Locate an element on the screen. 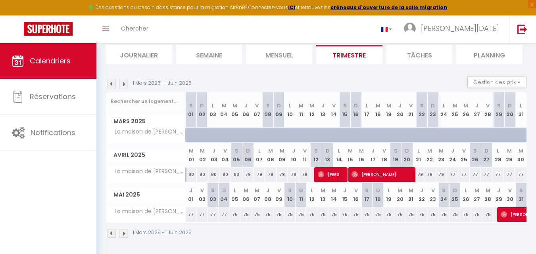 This screenshot has height=254, width=536. th: 30 is located at coordinates (509, 110).